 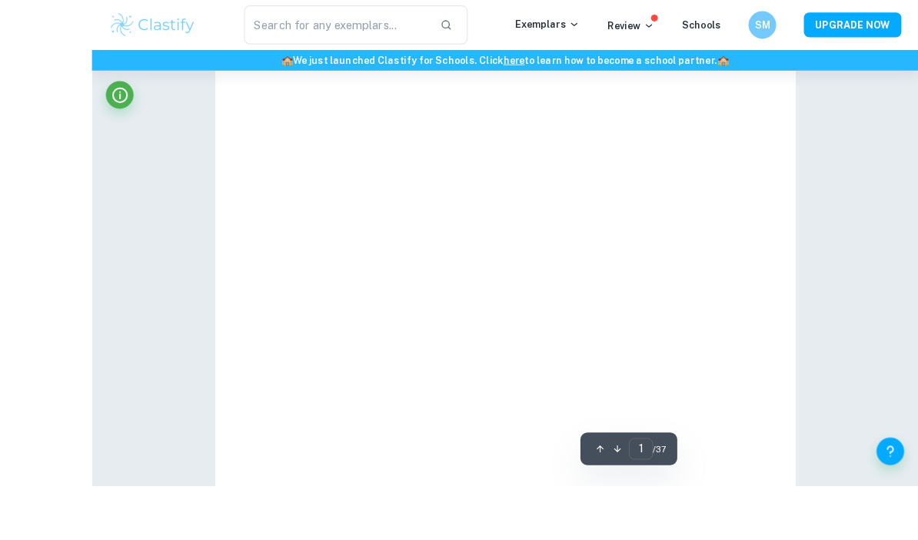 What do you see at coordinates (459, 67) in the screenshot?
I see `h6: We just launched Clastify for Schools. Click to learn how to become a school partner.` at bounding box center [459, 67].